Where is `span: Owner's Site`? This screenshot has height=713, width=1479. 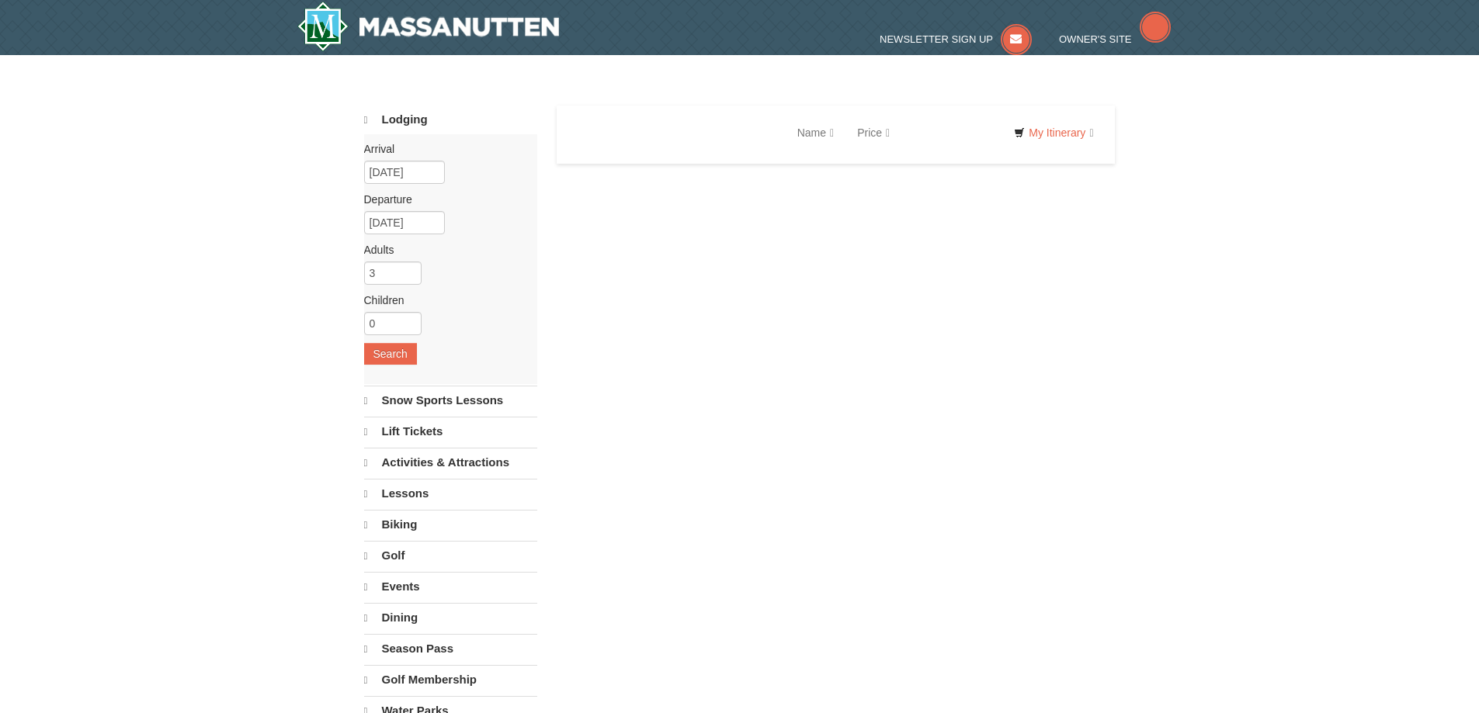
span: Owner's Site is located at coordinates (1095, 39).